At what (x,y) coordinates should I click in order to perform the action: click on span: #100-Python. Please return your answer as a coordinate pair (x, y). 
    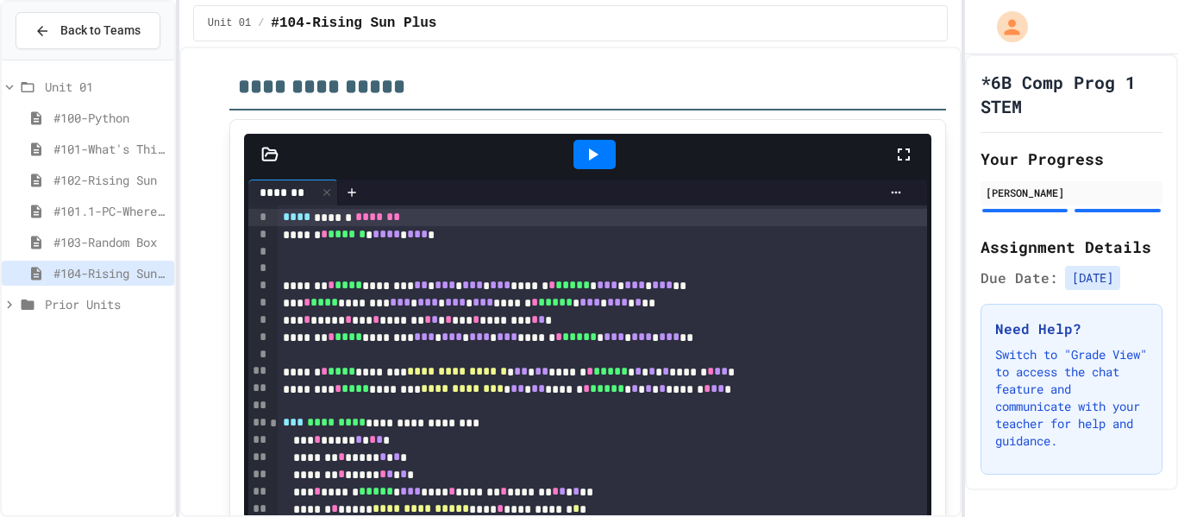
    Looking at the image, I should click on (110, 117).